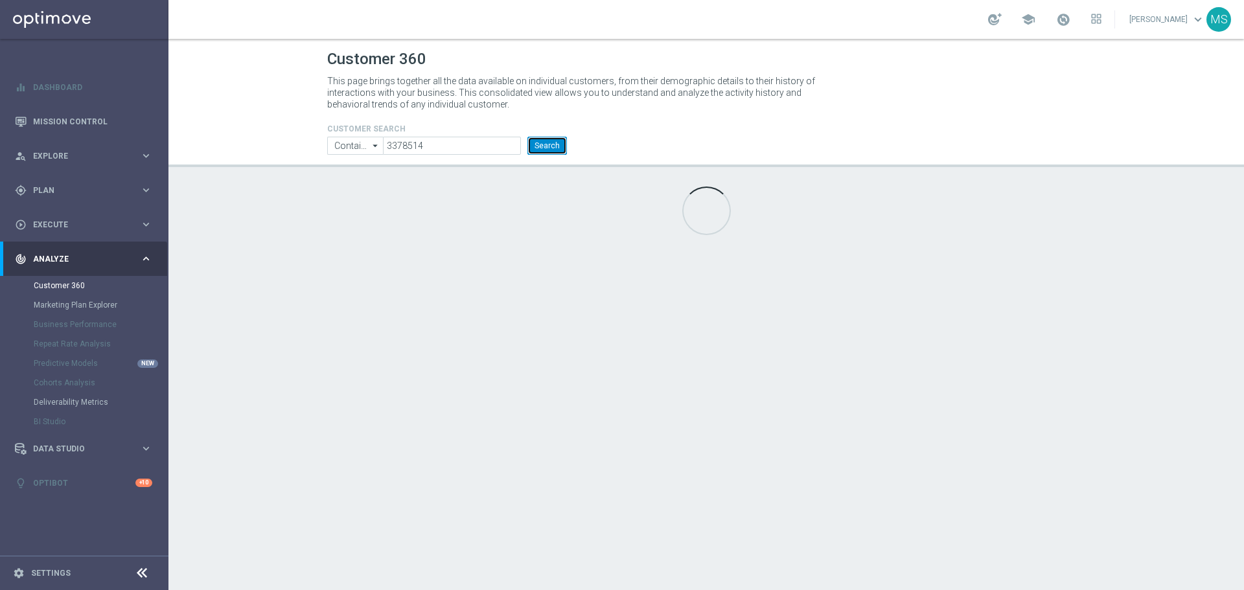 The image size is (1244, 590). What do you see at coordinates (84, 87) in the screenshot?
I see `div: Dashboard` at bounding box center [84, 87].